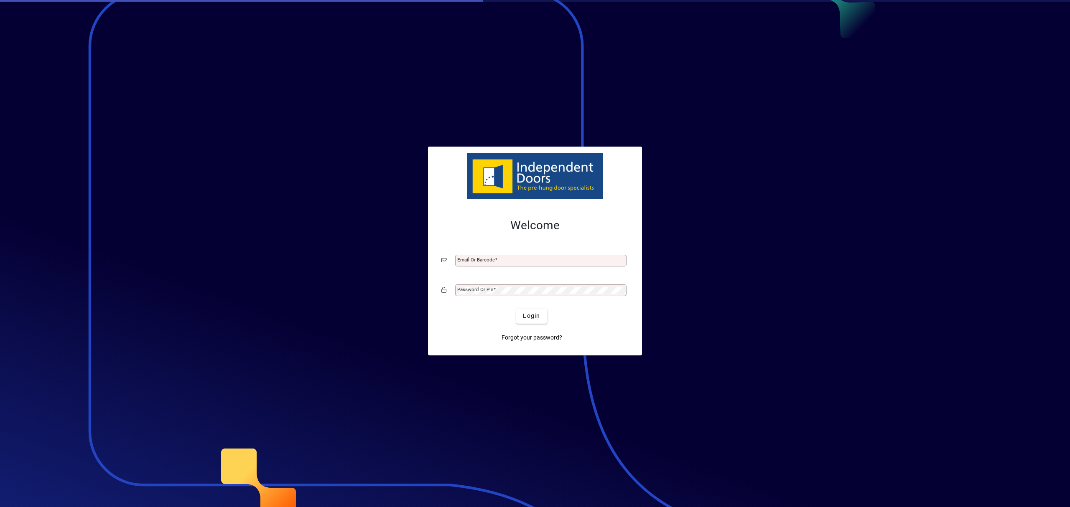 Image resolution: width=1070 pixels, height=507 pixels. Describe the element at coordinates (532, 338) in the screenshot. I see `span: Forgot your password?` at that location.